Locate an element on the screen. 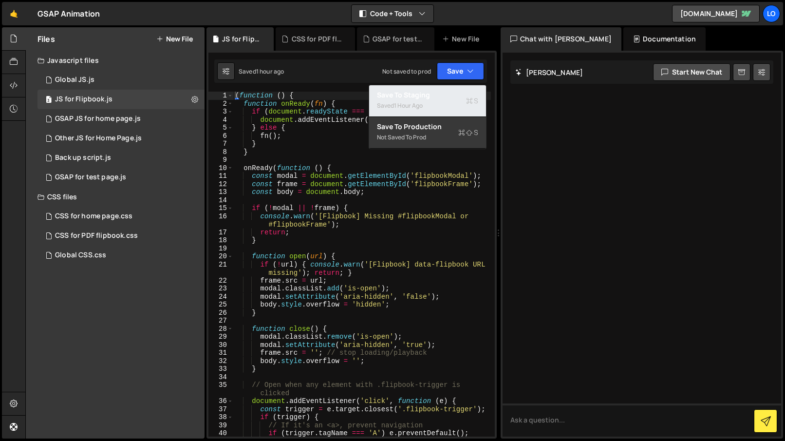 This screenshot has height=441, width=785. button: New File is located at coordinates (174, 39).